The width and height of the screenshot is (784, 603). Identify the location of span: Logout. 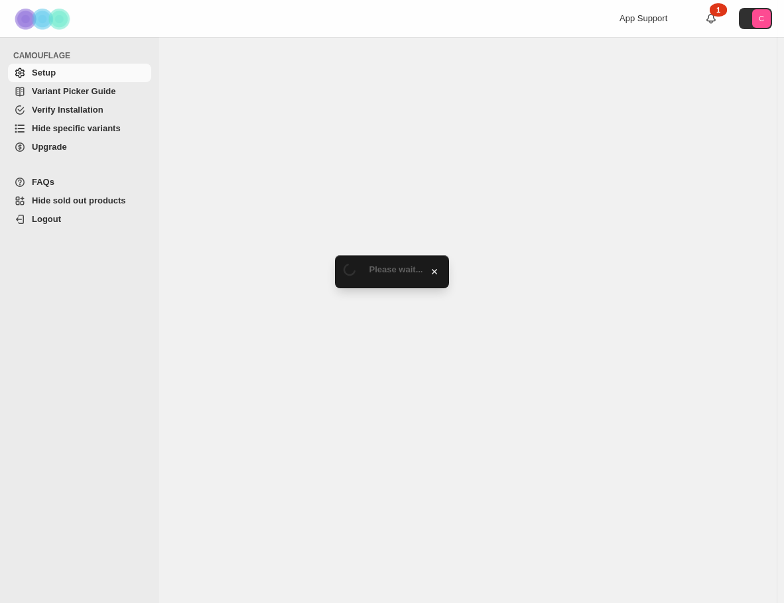
(46, 219).